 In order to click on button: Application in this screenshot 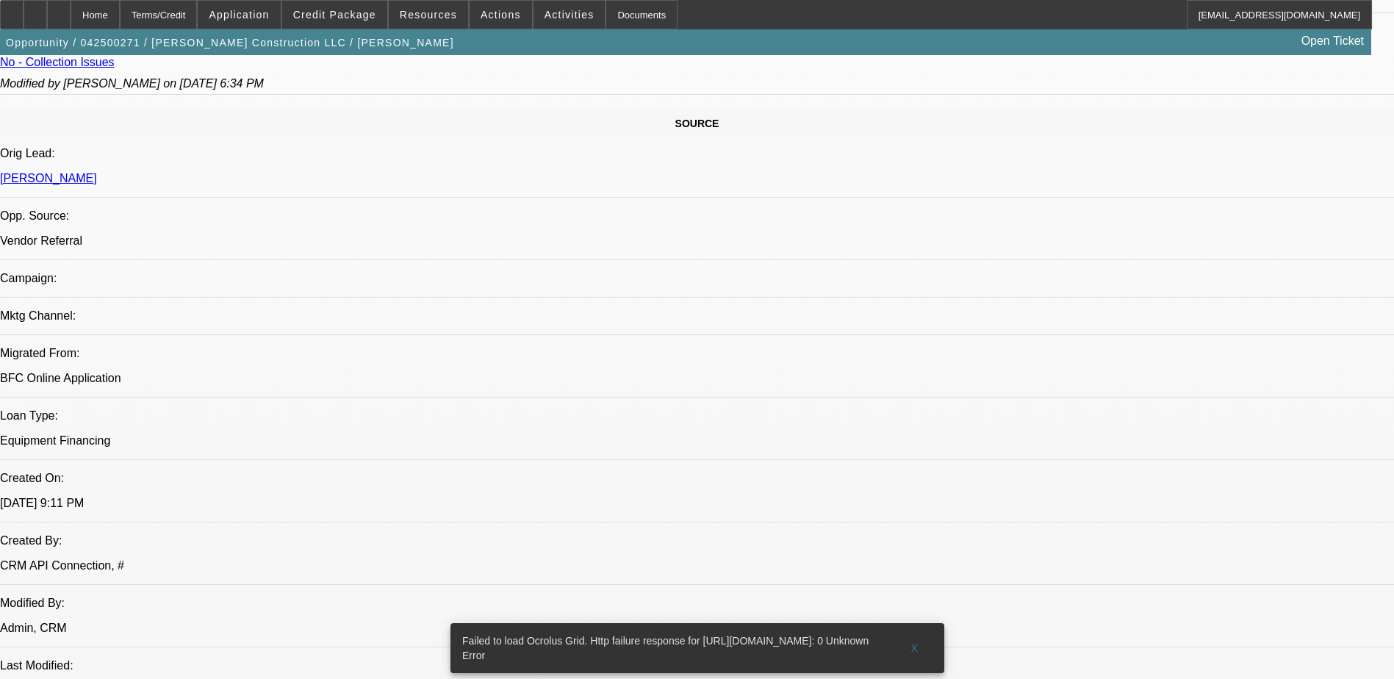, I will do `click(239, 15)`.